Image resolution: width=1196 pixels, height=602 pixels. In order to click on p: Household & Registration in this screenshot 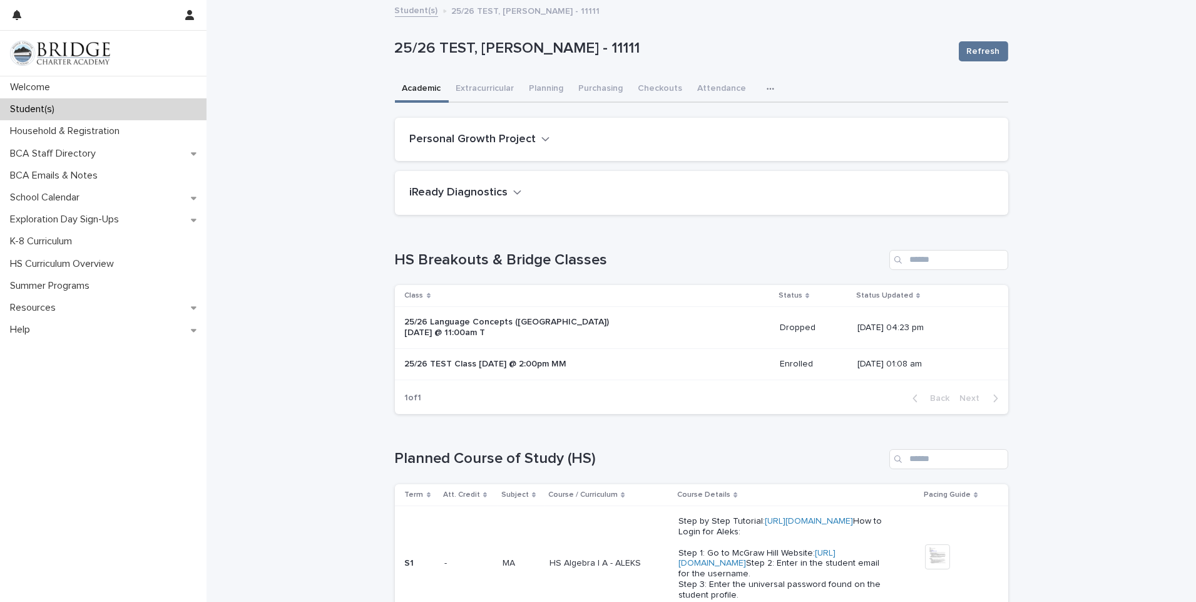, I will do `click(67, 131)`.